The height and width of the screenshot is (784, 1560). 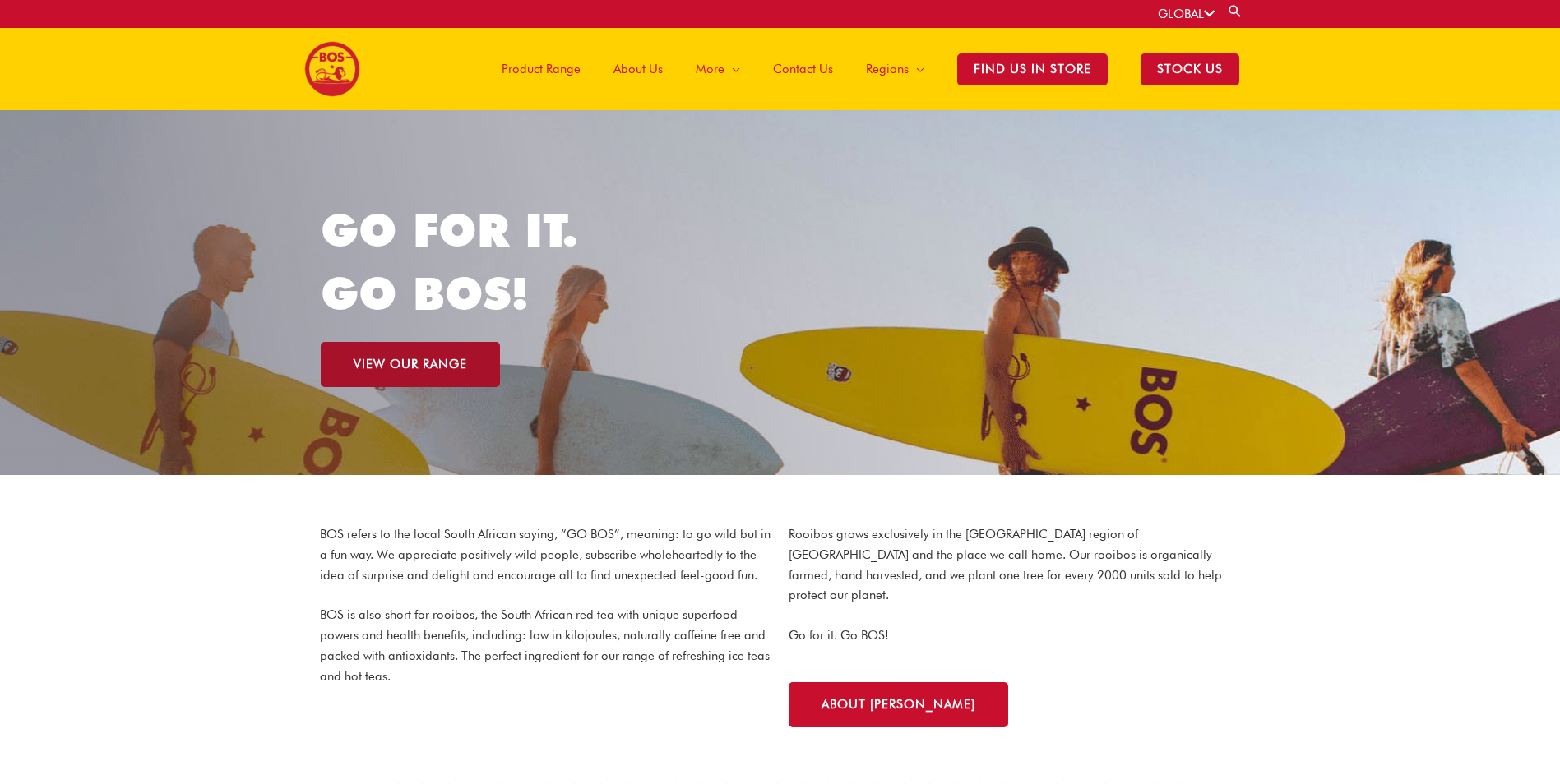 What do you see at coordinates (410, 364) in the screenshot?
I see `a: VIEW OUR RANGE` at bounding box center [410, 364].